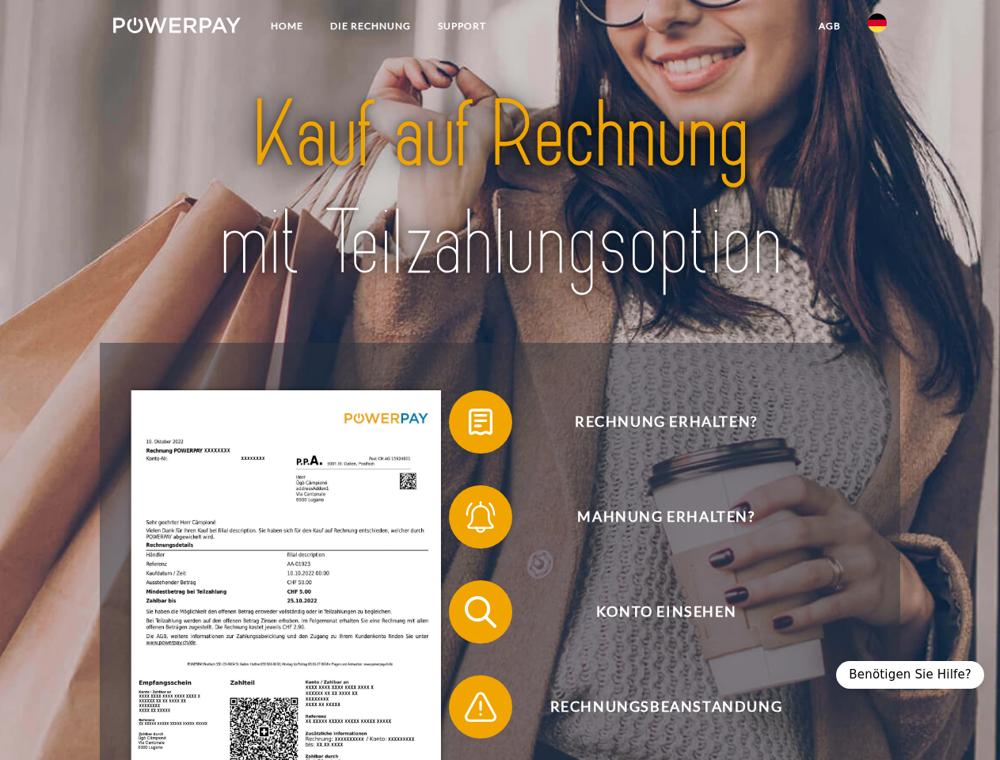 This screenshot has width=1000, height=760. What do you see at coordinates (666, 422) in the screenshot?
I see `span: Rechnung erhalten?` at bounding box center [666, 422].